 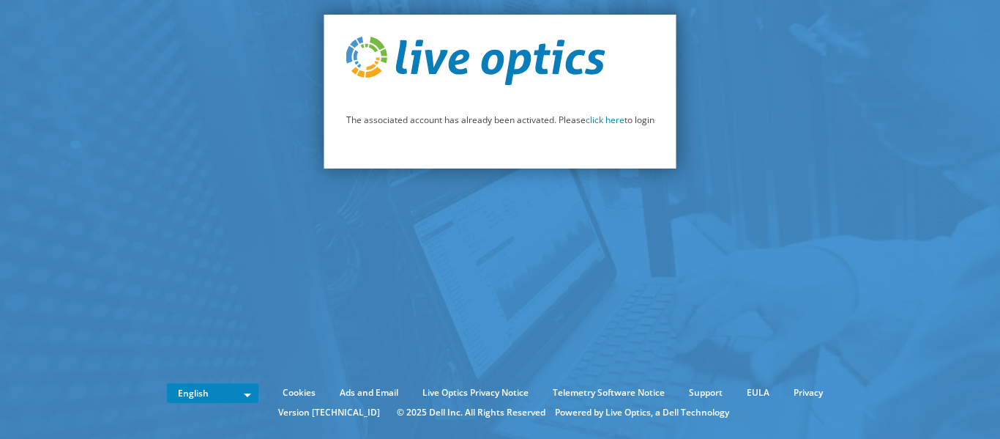 I want to click on li: Powered by Live Optics, a Dell Technology, so click(x=642, y=412).